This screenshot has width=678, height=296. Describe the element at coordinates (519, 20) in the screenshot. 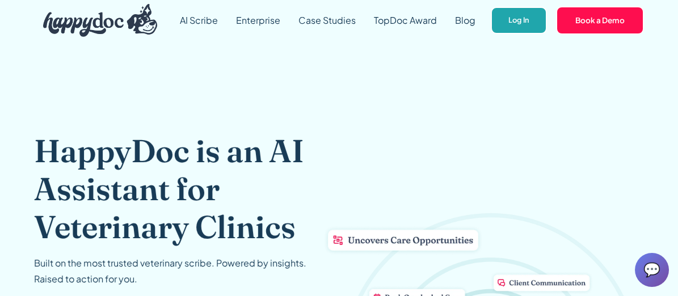

I see `a: Log In` at that location.